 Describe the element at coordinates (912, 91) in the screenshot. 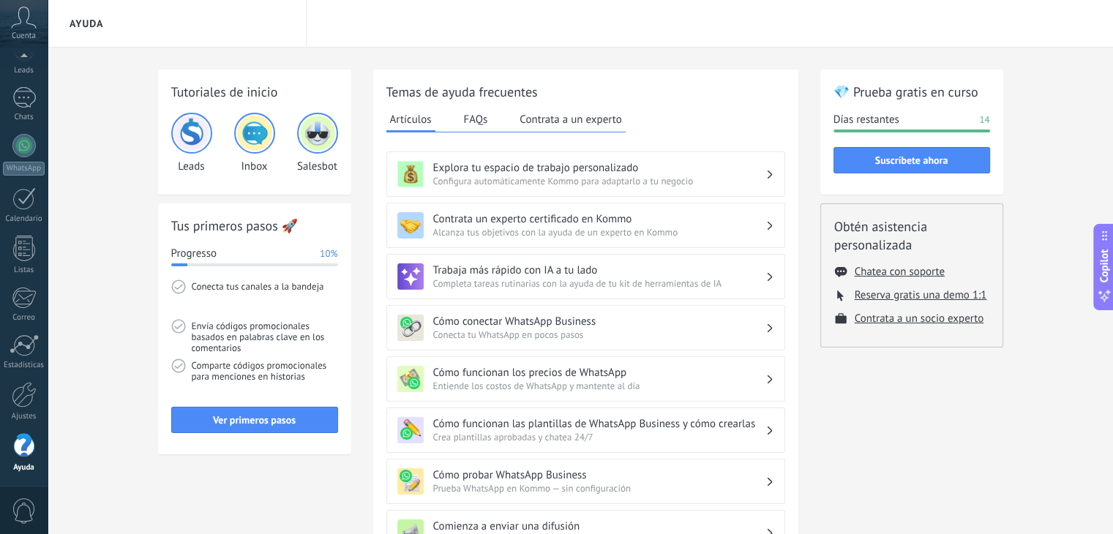

I see `h2: 💎 Prueba gratis en curso` at that location.